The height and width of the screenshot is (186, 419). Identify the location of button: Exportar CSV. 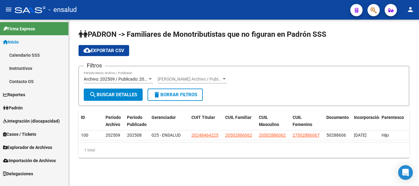
(104, 51).